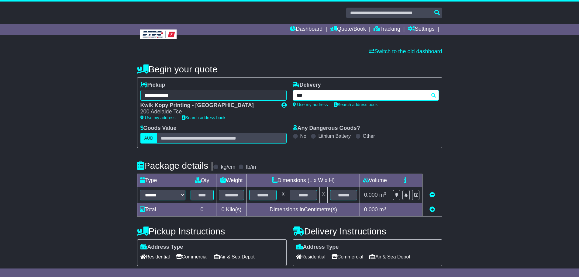 This screenshot has width=579, height=277. Describe the element at coordinates (202, 210) in the screenshot. I see `td: 0` at that location.